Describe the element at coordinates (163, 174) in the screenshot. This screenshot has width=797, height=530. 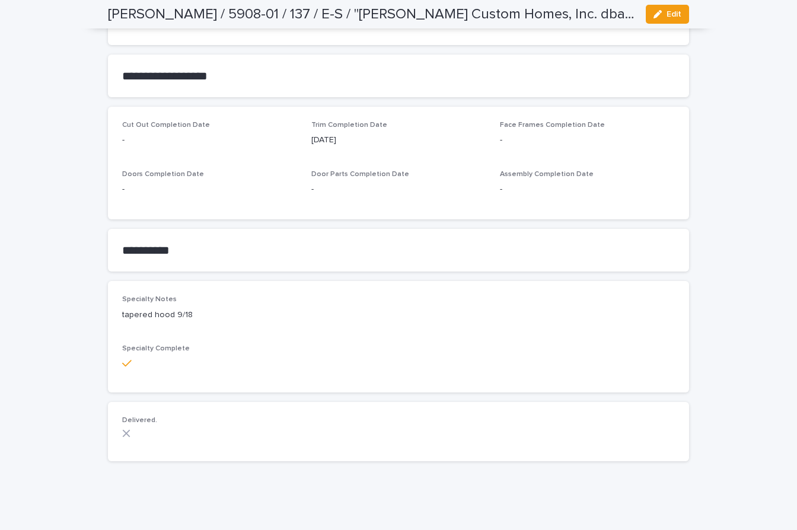
I see `span: Doors Completion Date` at that location.